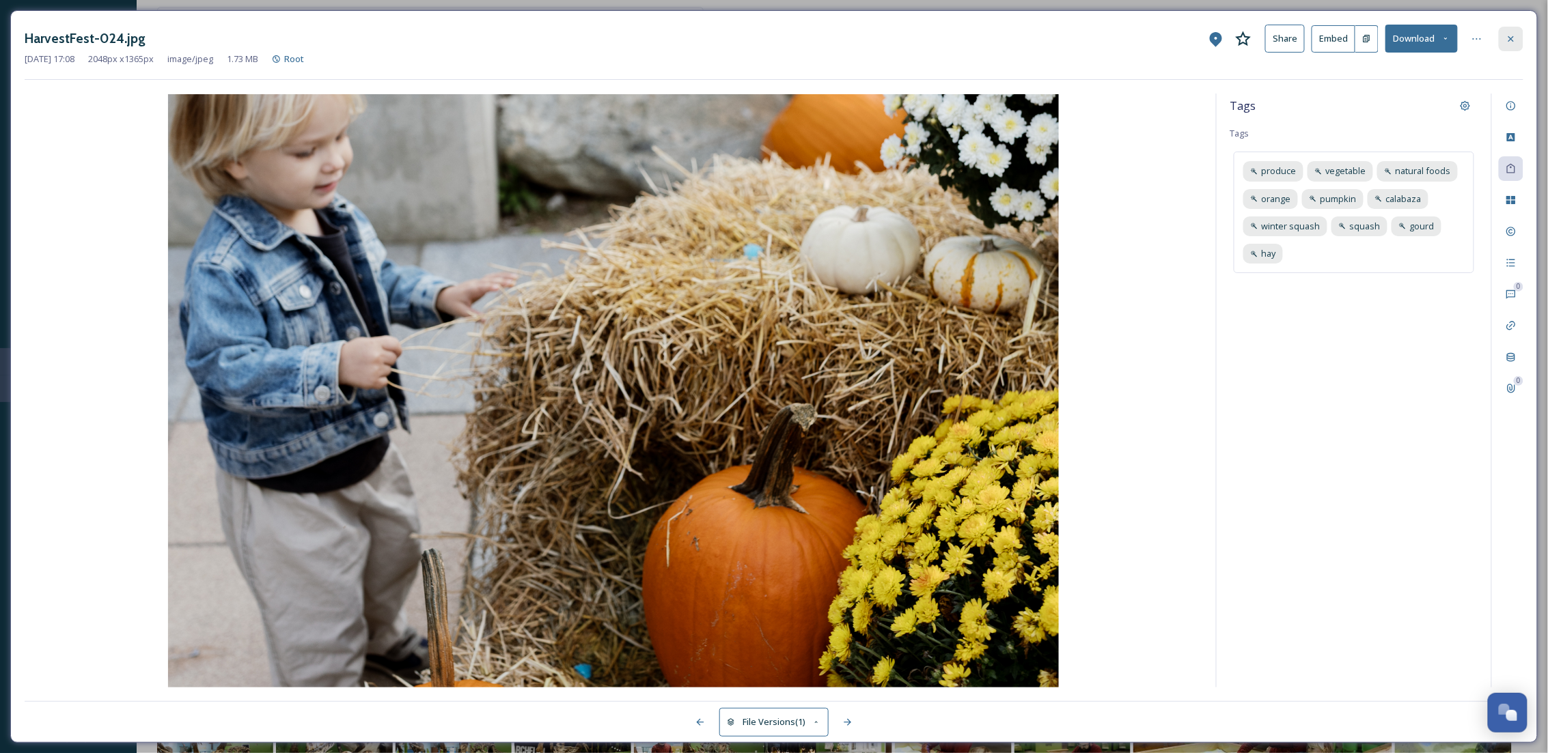 The width and height of the screenshot is (1548, 753). What do you see at coordinates (774, 722) in the screenshot?
I see `button: File Versions(1)` at bounding box center [774, 722].